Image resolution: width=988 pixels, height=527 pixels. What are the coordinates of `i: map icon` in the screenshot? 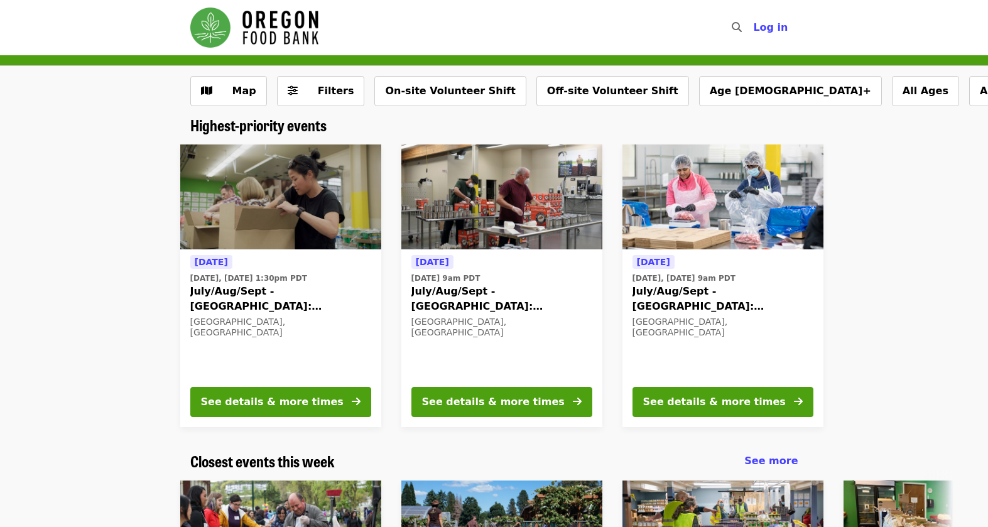 It's located at (207, 90).